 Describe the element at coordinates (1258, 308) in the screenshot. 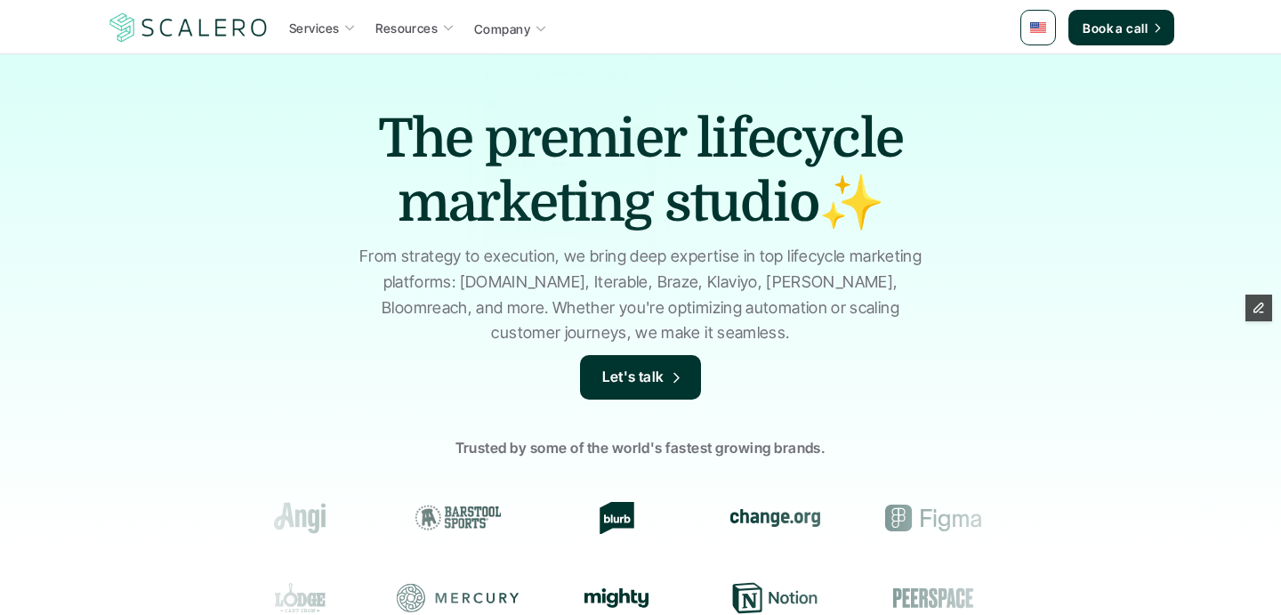

I see `button: Edit Framer Content` at that location.